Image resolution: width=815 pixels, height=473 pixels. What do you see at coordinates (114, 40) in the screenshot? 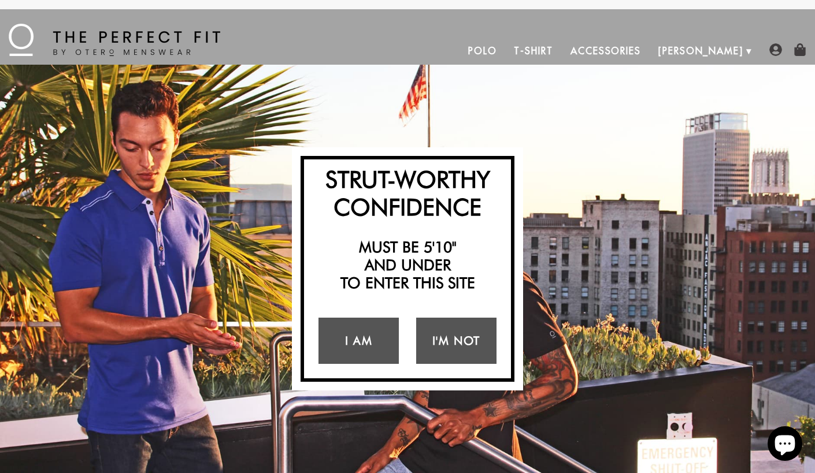
I see `img: The Perfect Fit - by Otero Menswear - Logo` at bounding box center [114, 40].